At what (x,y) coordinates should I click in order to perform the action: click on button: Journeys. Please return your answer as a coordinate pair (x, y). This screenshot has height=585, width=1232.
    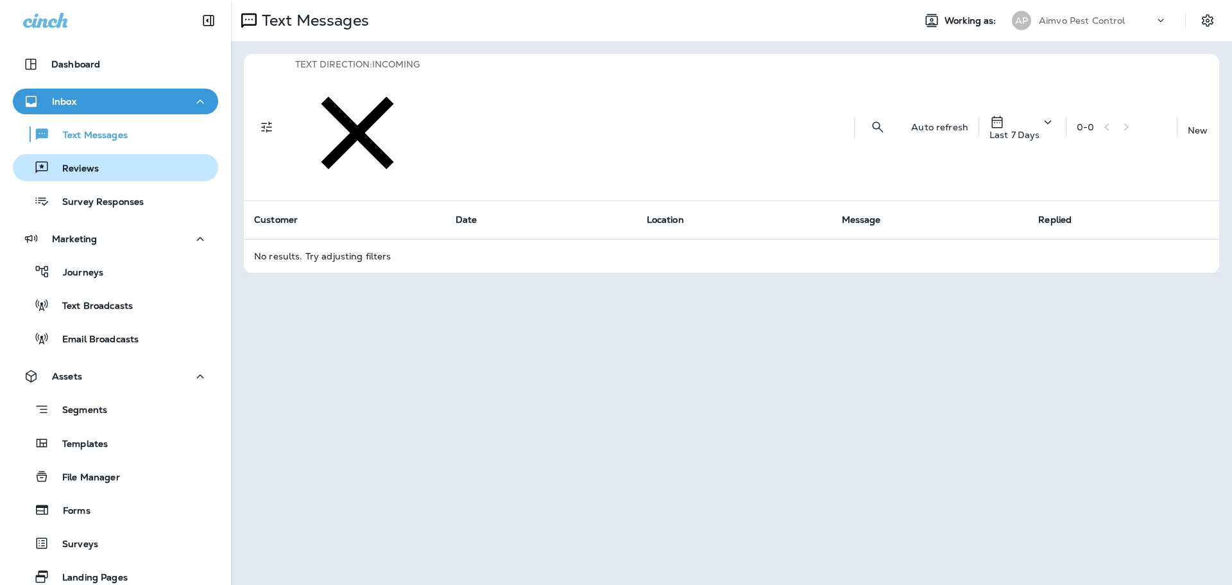
    Looking at the image, I should click on (116, 271).